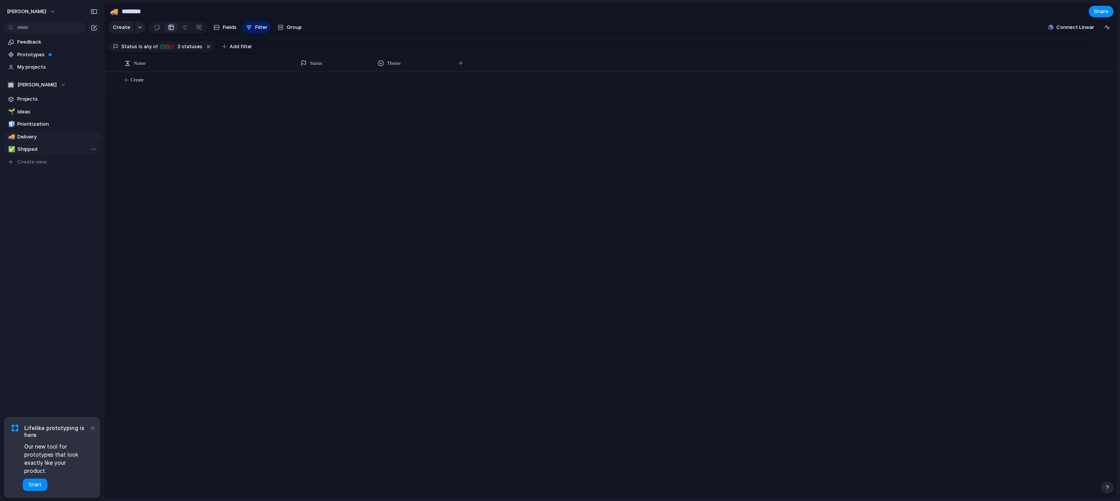  What do you see at coordinates (150, 47) in the screenshot?
I see `span: any of` at bounding box center [150, 47].